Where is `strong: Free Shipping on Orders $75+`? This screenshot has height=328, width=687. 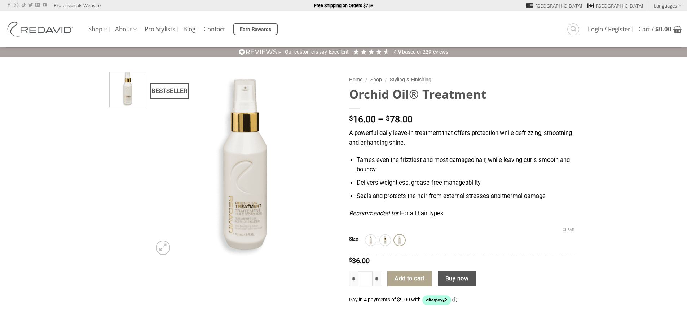
strong: Free Shipping on Orders $75+ is located at coordinates (344, 5).